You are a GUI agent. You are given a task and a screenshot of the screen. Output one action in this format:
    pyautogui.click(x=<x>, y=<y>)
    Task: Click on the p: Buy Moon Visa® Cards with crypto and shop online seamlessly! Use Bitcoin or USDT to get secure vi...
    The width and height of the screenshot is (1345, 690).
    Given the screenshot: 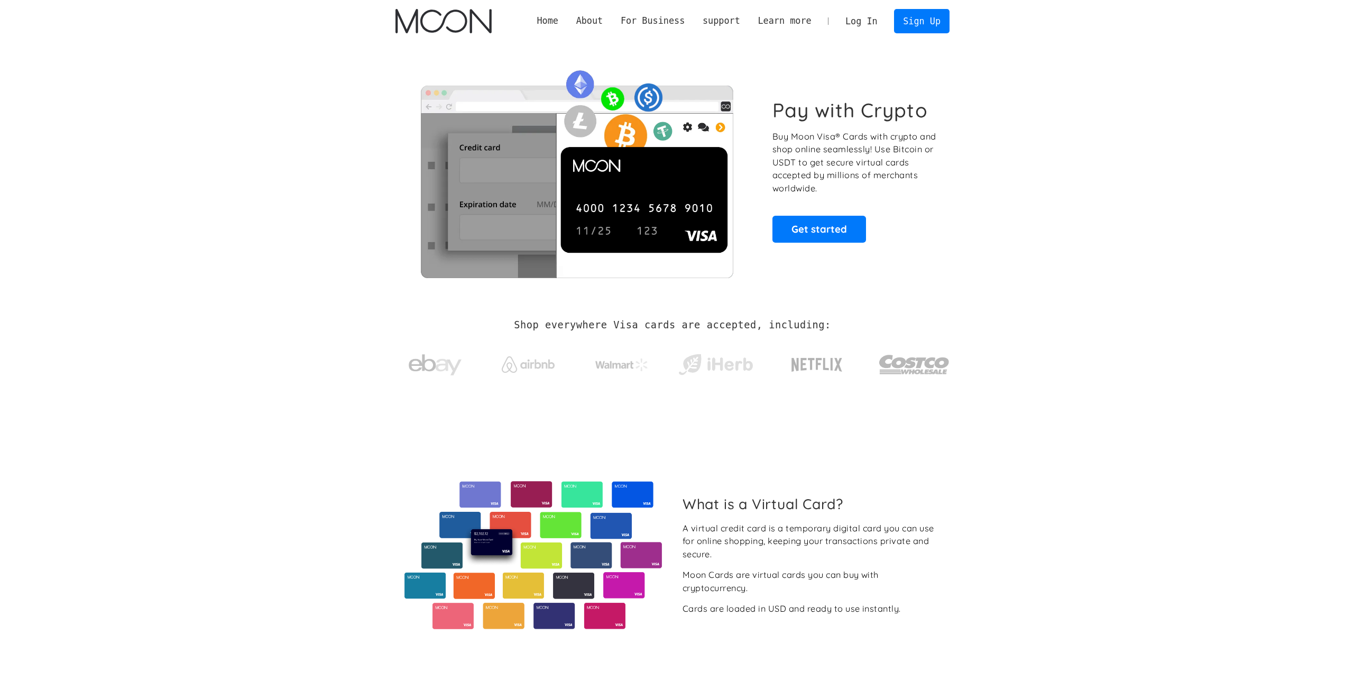 What is the action you would take?
    pyautogui.click(x=855, y=162)
    